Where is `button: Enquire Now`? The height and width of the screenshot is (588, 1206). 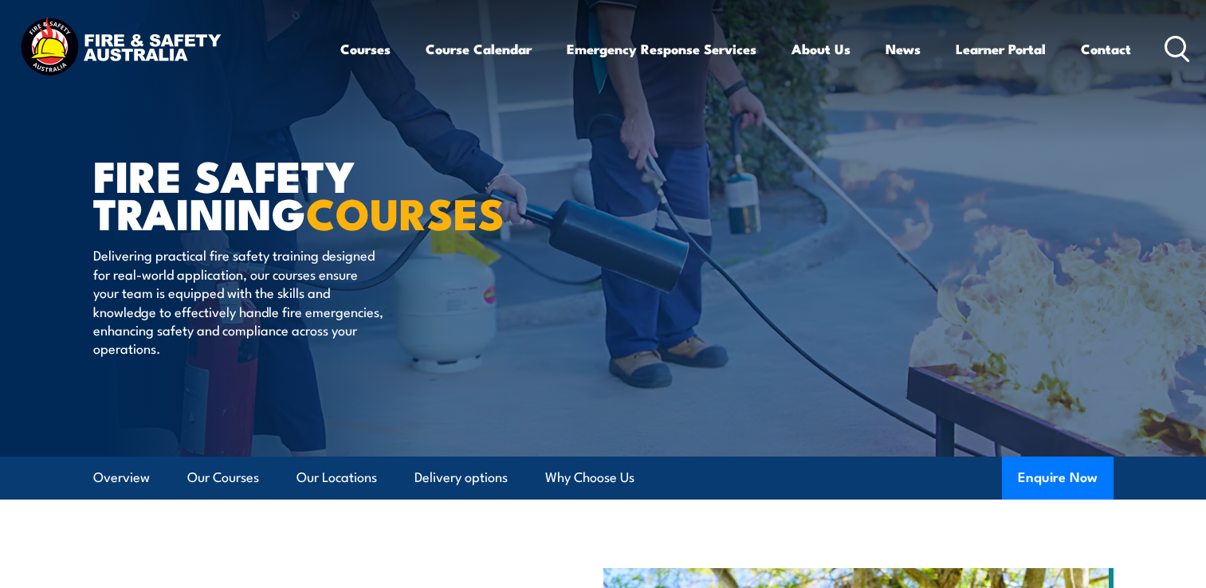
button: Enquire Now is located at coordinates (1057, 478).